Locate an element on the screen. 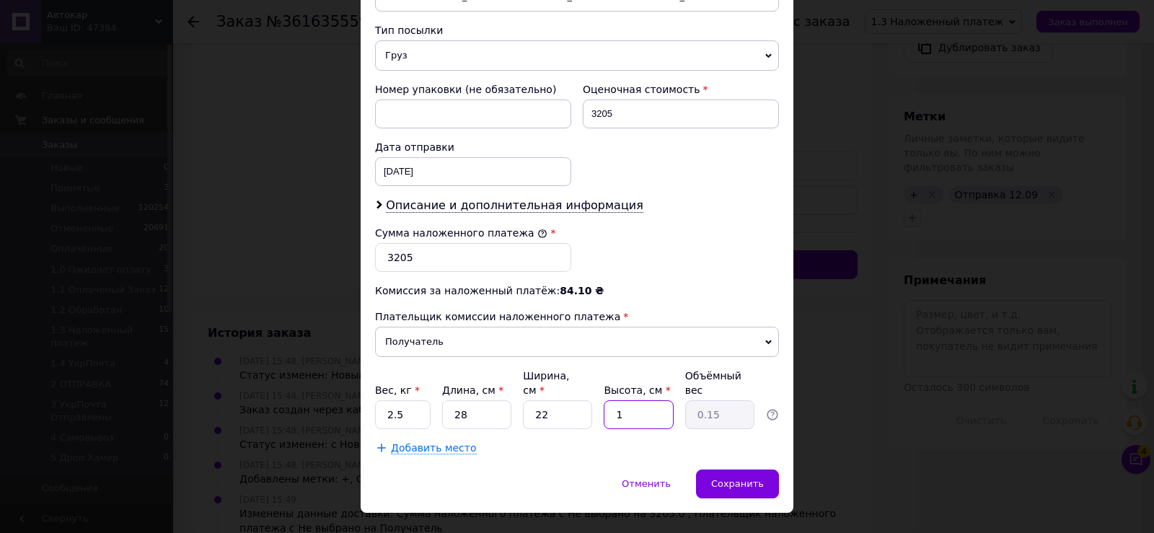 The height and width of the screenshot is (533, 1154). span: Груз is located at coordinates (577, 56).